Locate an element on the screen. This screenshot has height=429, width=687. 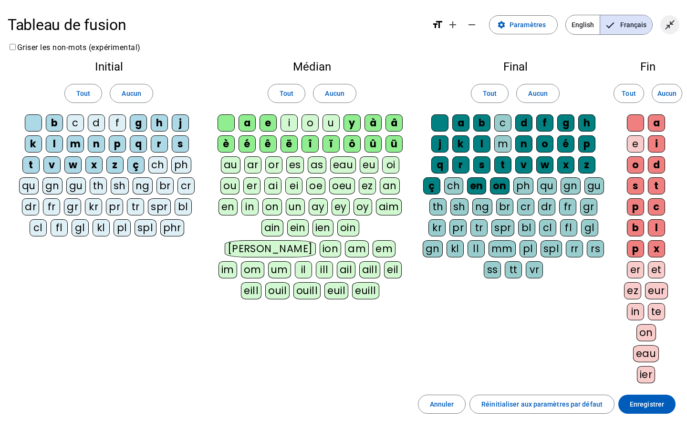
div: cl is located at coordinates (547, 228).